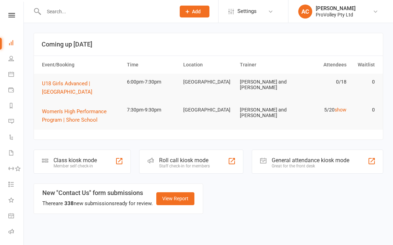 Image resolution: width=393 pixels, height=245 pixels. Describe the element at coordinates (184, 160) in the screenshot. I see `div: Roll call kiosk mode` at that location.